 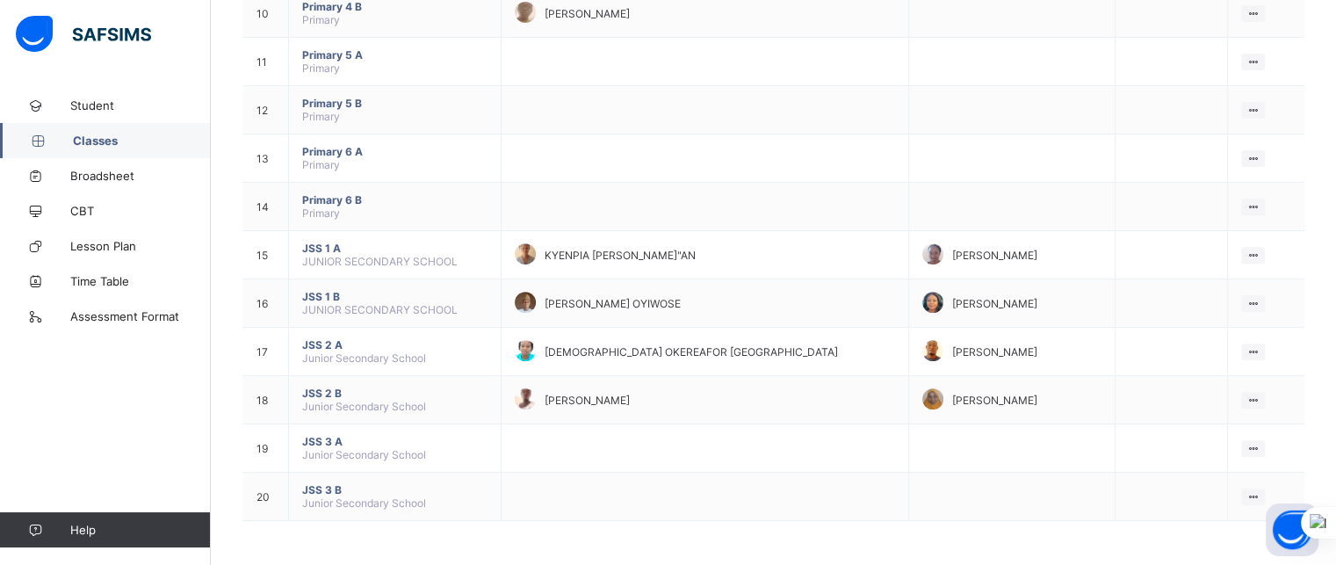 What do you see at coordinates (266, 206) in the screenshot?
I see `td: 14` at bounding box center [266, 206].